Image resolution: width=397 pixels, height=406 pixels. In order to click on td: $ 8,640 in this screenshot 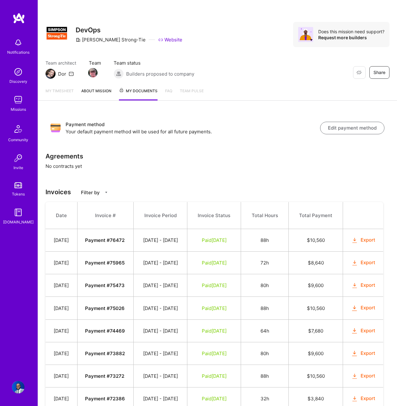, I will do `click(316, 263)`.